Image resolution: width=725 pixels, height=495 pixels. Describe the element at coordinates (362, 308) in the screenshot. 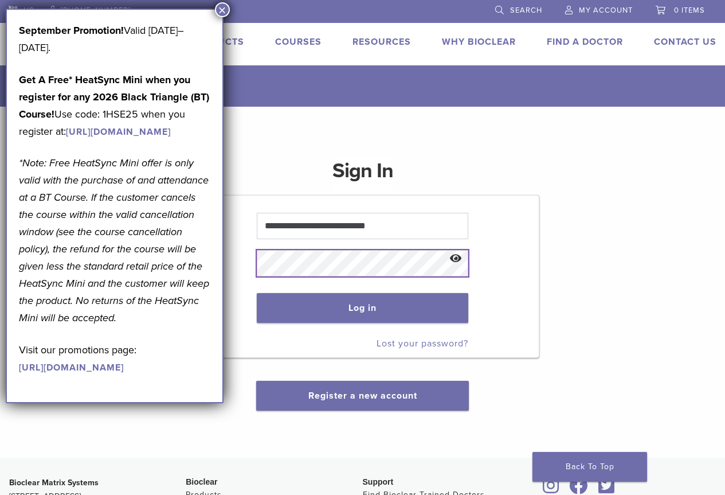

I see `button: Log in` at that location.